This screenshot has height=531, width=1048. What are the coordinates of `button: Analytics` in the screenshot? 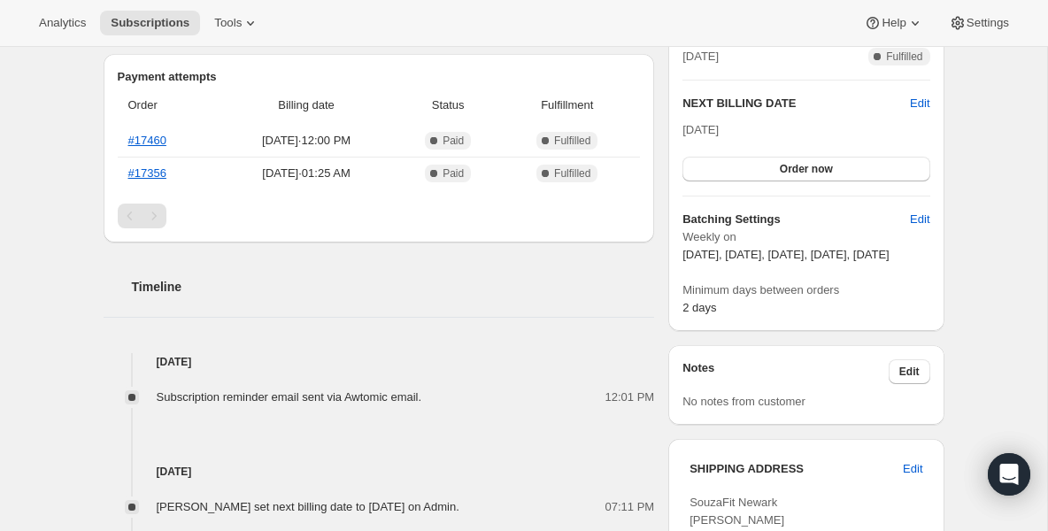 It's located at (62, 23).